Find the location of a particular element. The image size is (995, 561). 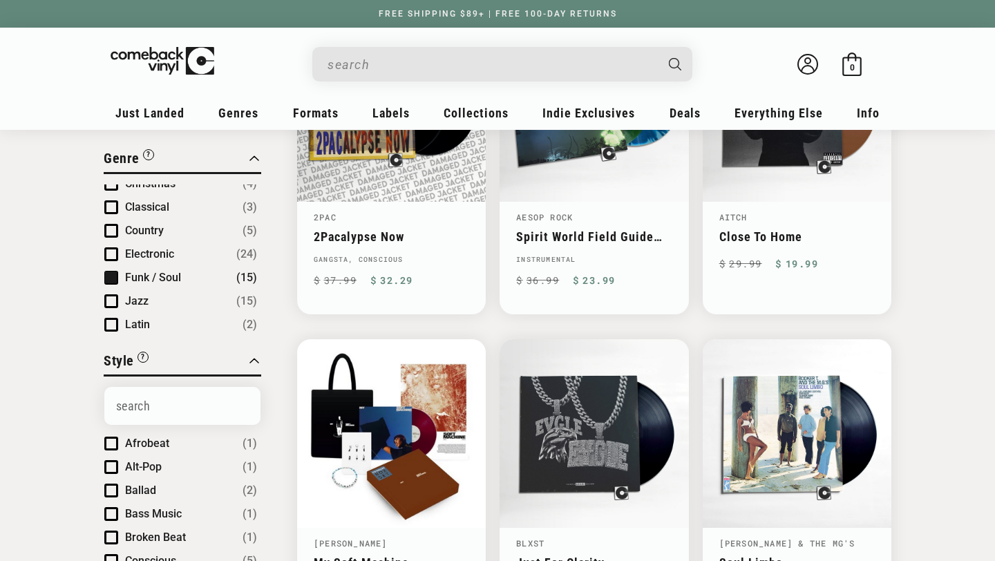

input: When autocomplete results are available use up and down arrows to review and enter to select is located at coordinates (491, 64).